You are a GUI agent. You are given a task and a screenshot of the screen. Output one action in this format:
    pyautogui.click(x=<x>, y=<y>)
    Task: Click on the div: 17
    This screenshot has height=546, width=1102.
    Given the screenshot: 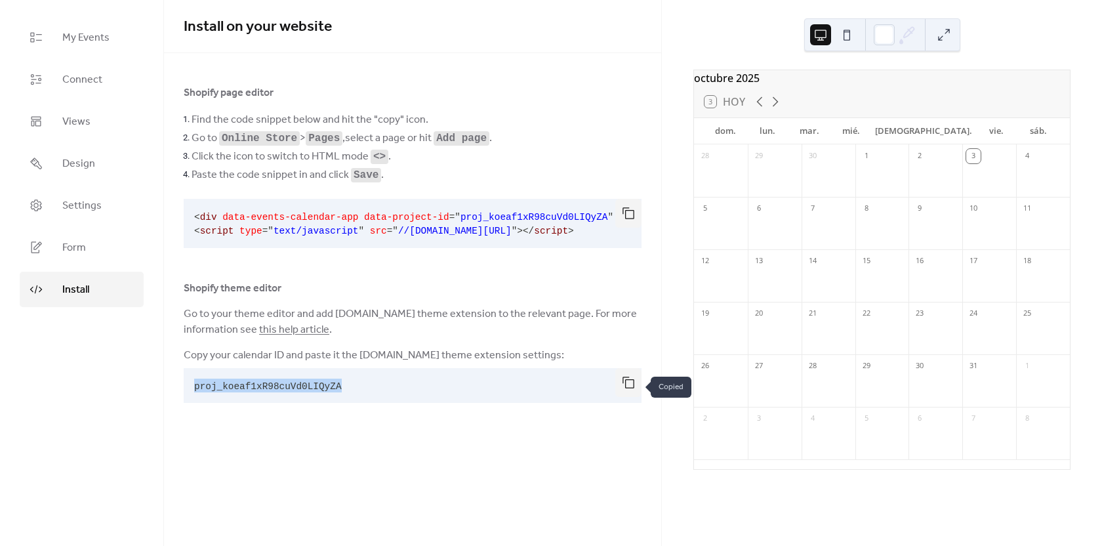 What is the action you would take?
    pyautogui.click(x=973, y=261)
    